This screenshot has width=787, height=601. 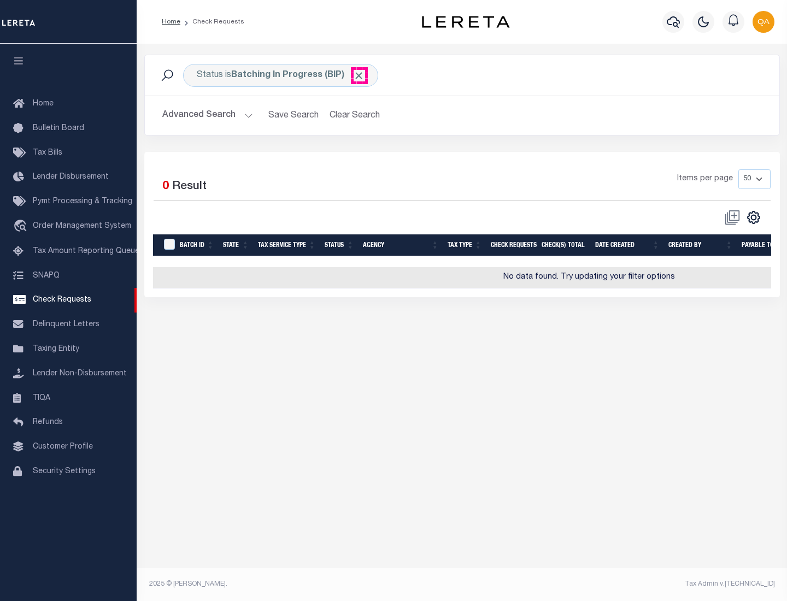 I want to click on label: Result, so click(x=189, y=187).